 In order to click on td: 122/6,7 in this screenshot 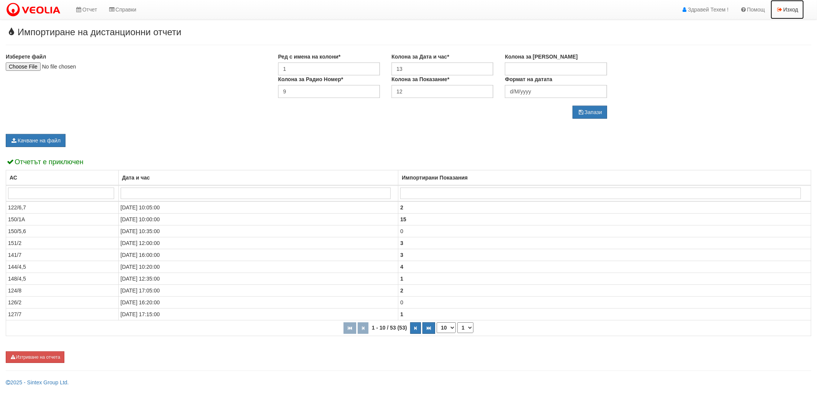, I will do `click(62, 208)`.